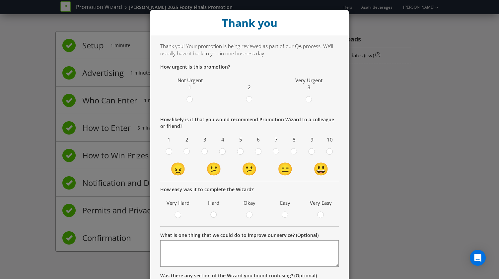 This screenshot has height=279, width=499. Describe the element at coordinates (330, 140) in the screenshot. I see `span: 10` at that location.